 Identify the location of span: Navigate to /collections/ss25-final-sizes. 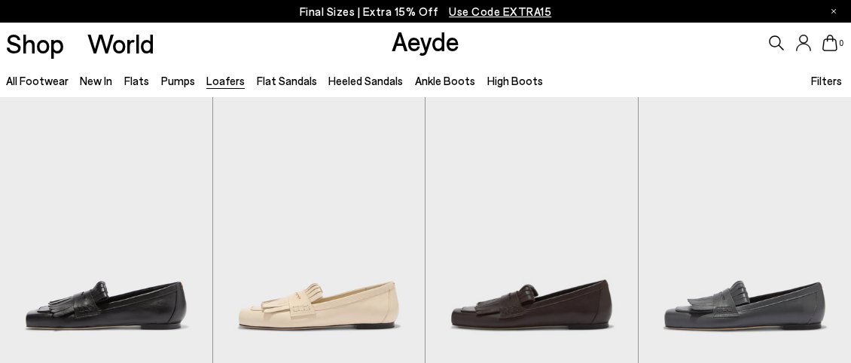
(500, 11).